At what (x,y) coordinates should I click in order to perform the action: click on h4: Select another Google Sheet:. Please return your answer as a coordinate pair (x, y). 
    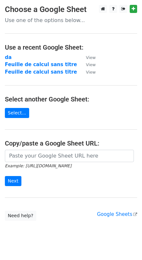
    Looking at the image, I should click on (71, 99).